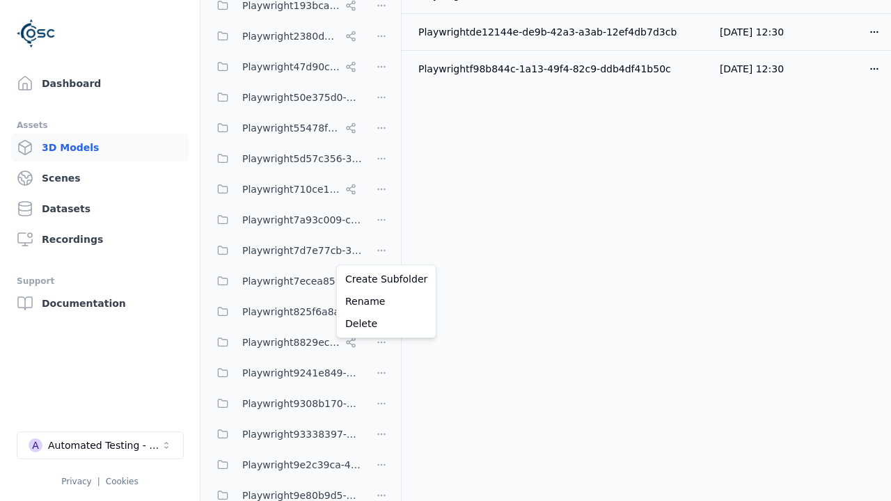  I want to click on a: Create Subfolder, so click(386, 279).